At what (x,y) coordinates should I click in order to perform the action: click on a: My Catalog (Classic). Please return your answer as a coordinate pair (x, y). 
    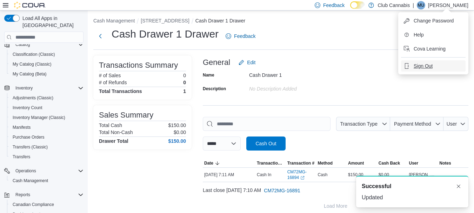
    Looking at the image, I should click on (32, 64).